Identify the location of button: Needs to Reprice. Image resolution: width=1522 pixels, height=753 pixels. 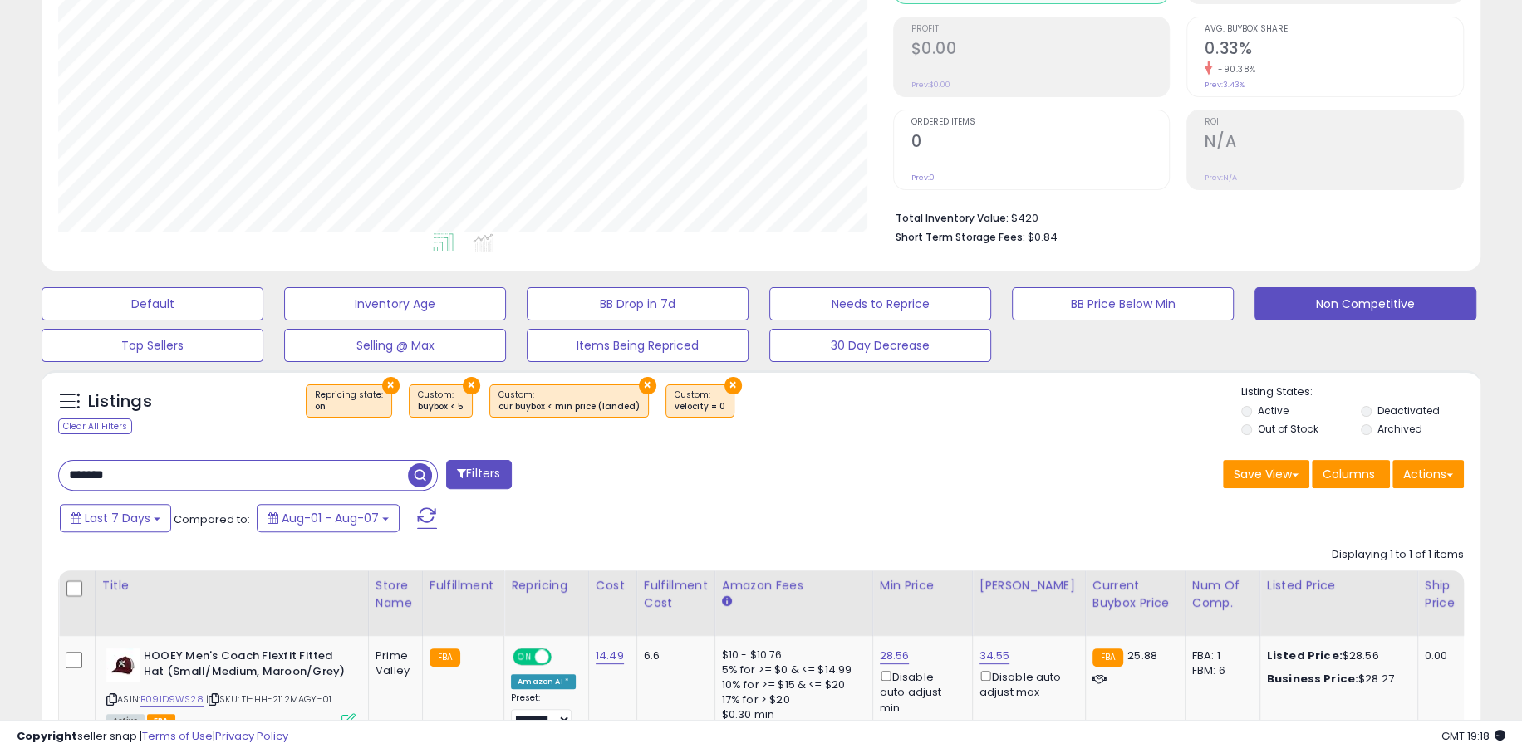
(880, 304).